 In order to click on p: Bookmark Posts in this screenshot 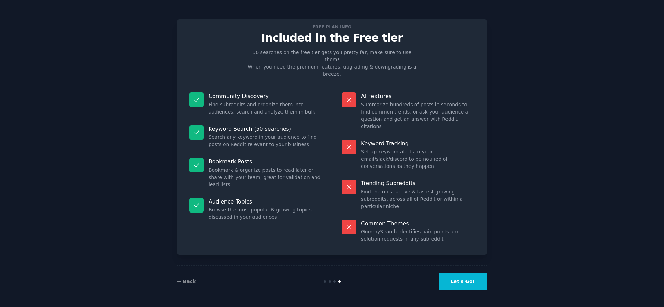, I will do `click(265, 161)`.